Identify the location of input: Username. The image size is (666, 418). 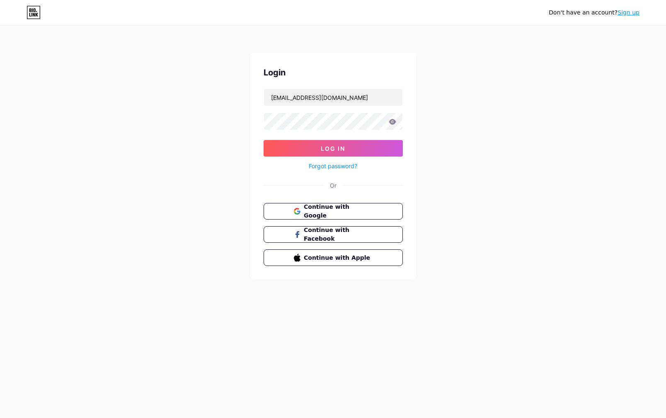
(333, 97).